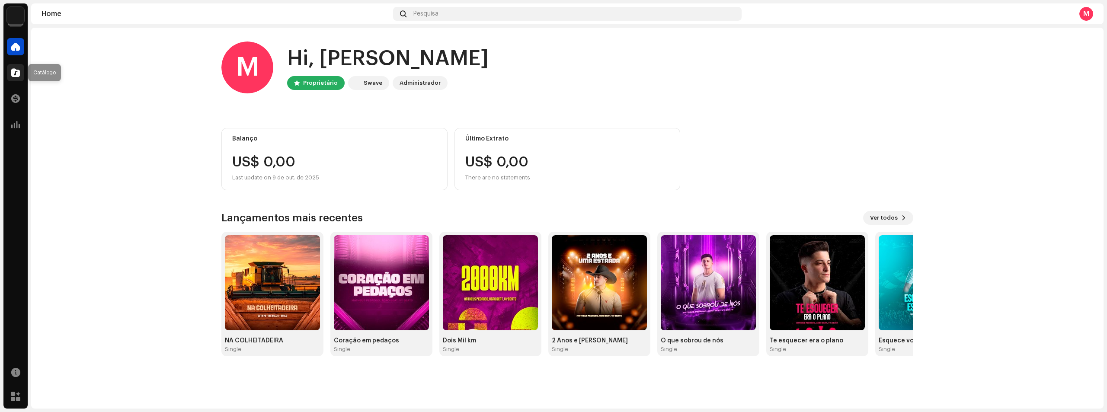 This screenshot has width=1107, height=412. I want to click on div: Last update on 9 de out. de 2025, so click(334, 178).